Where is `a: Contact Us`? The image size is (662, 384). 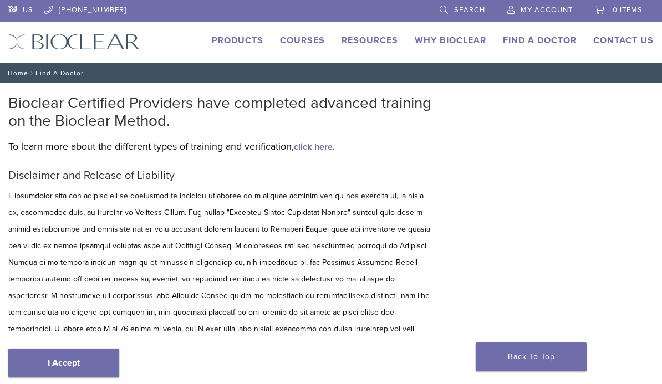
a: Contact Us is located at coordinates (624, 40).